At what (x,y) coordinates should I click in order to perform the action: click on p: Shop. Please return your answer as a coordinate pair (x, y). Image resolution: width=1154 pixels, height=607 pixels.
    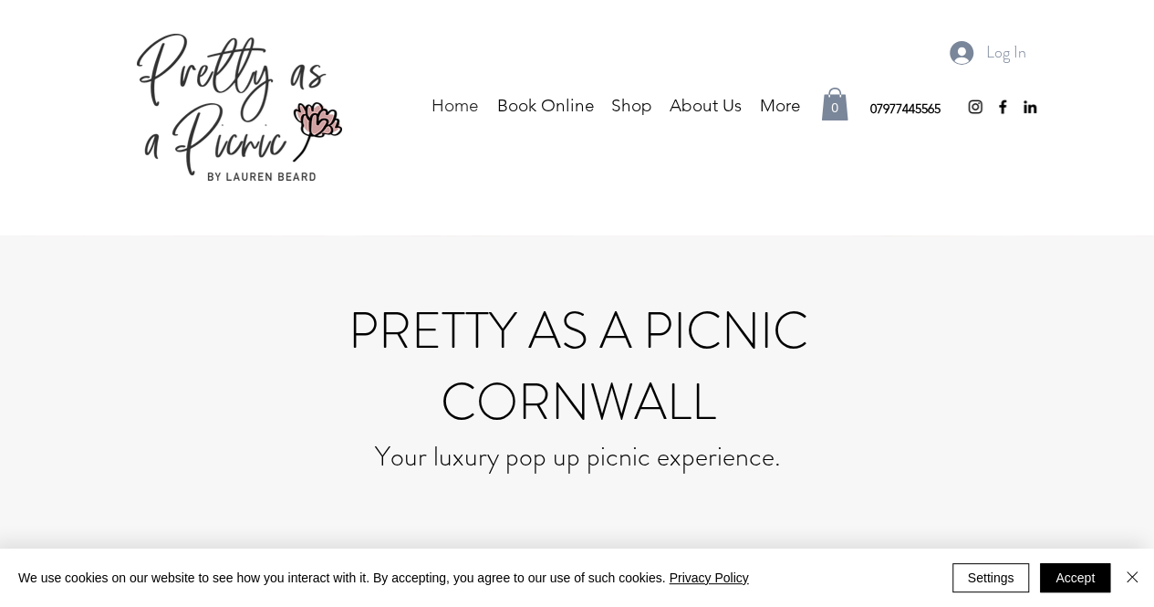
    Looking at the image, I should click on (631, 106).